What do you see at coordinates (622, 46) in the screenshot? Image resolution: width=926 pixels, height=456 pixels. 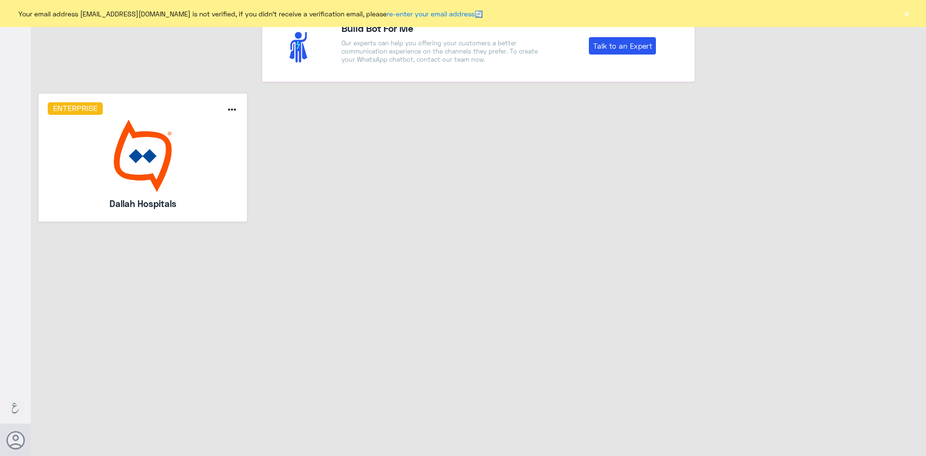 I see `a: Talk to an Expert` at bounding box center [622, 46].